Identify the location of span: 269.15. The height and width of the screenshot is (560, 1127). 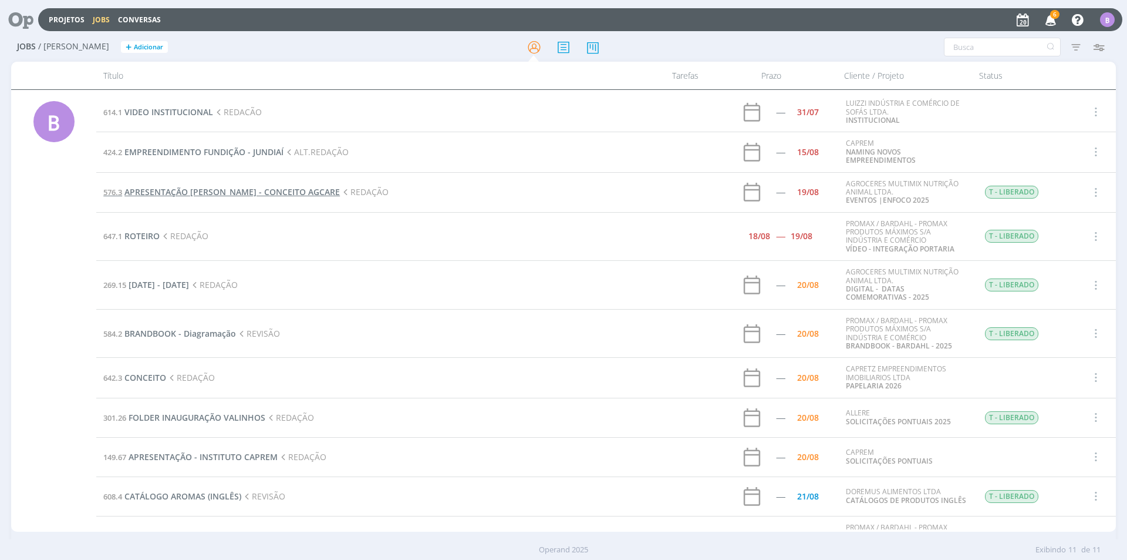
(114, 285).